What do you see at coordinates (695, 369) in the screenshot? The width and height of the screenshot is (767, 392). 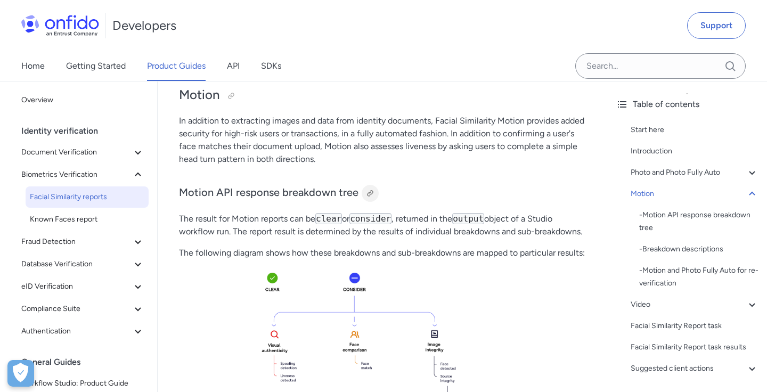 I see `a: Suggested client actions` at bounding box center [695, 369].